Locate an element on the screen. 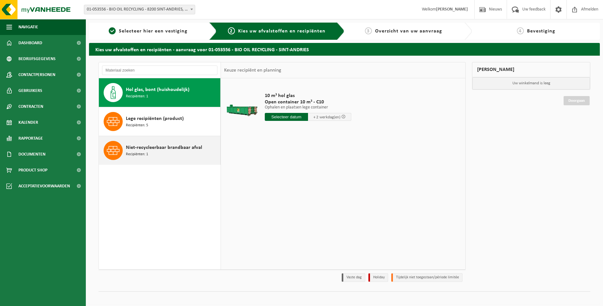 The image size is (603, 306). div: Keuze recipiënt en planning is located at coordinates (253, 70).